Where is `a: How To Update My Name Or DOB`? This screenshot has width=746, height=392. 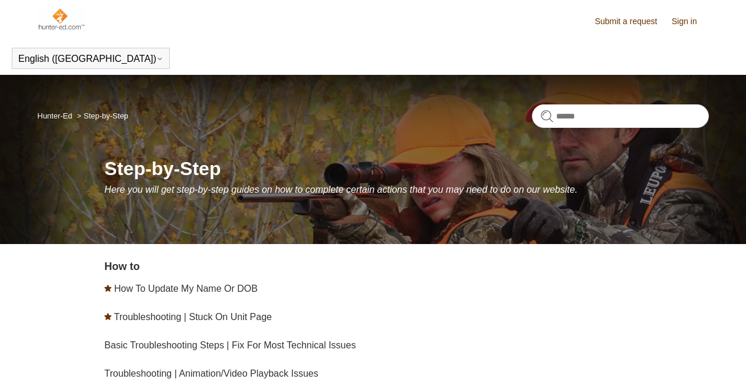
a: How To Update My Name Or DOB is located at coordinates (186, 289).